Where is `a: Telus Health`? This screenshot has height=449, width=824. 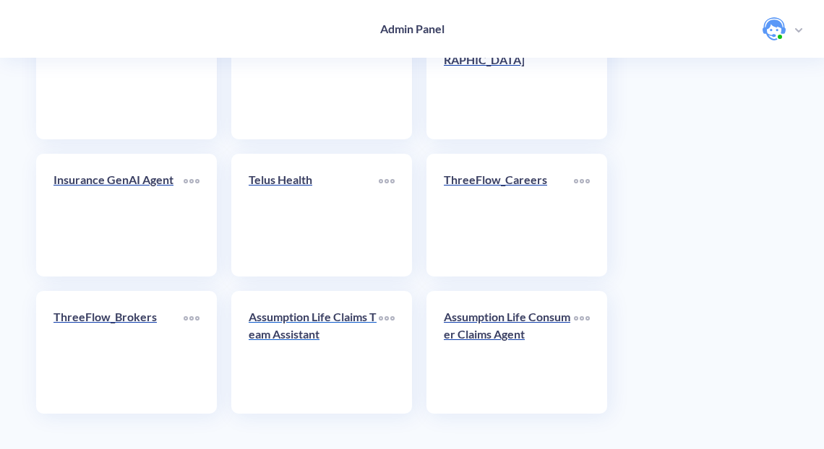 a: Telus Health is located at coordinates (314, 215).